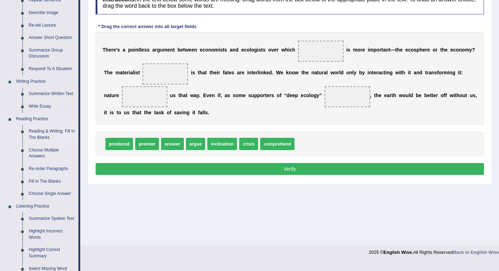 The height and width of the screenshot is (271, 499). Describe the element at coordinates (52, 26) in the screenshot. I see `a: Re-tell Lecture` at that location.